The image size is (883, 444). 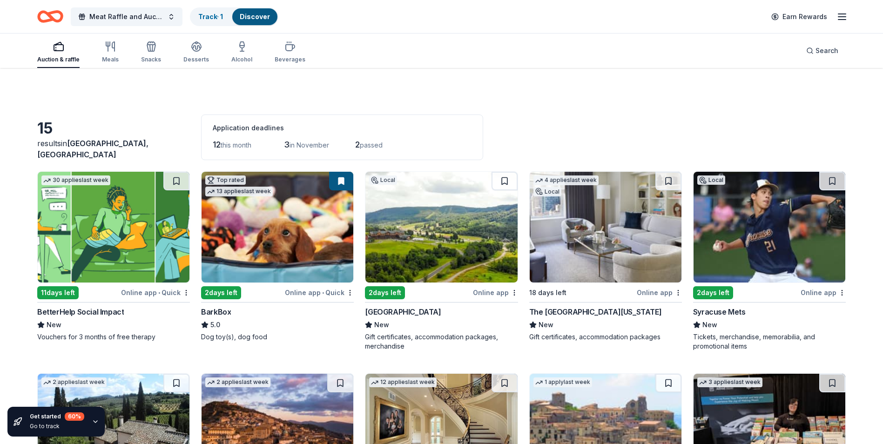 What do you see at coordinates (730, 382) in the screenshot?
I see `div: 3 applies last week` at bounding box center [730, 382].